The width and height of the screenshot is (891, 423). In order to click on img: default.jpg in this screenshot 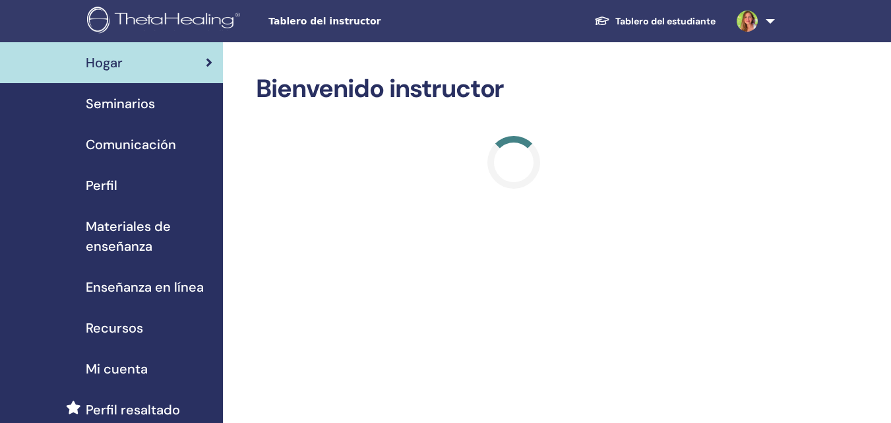, I will do `click(747, 21)`.